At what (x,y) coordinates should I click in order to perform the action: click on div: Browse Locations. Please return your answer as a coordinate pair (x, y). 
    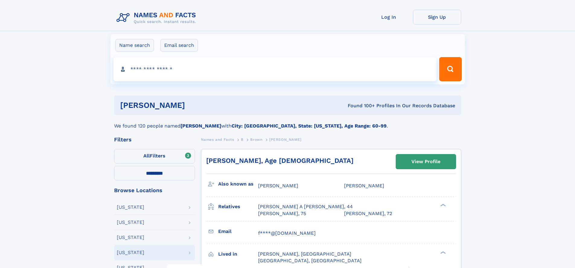
    Looking at the image, I should click on (155, 190).